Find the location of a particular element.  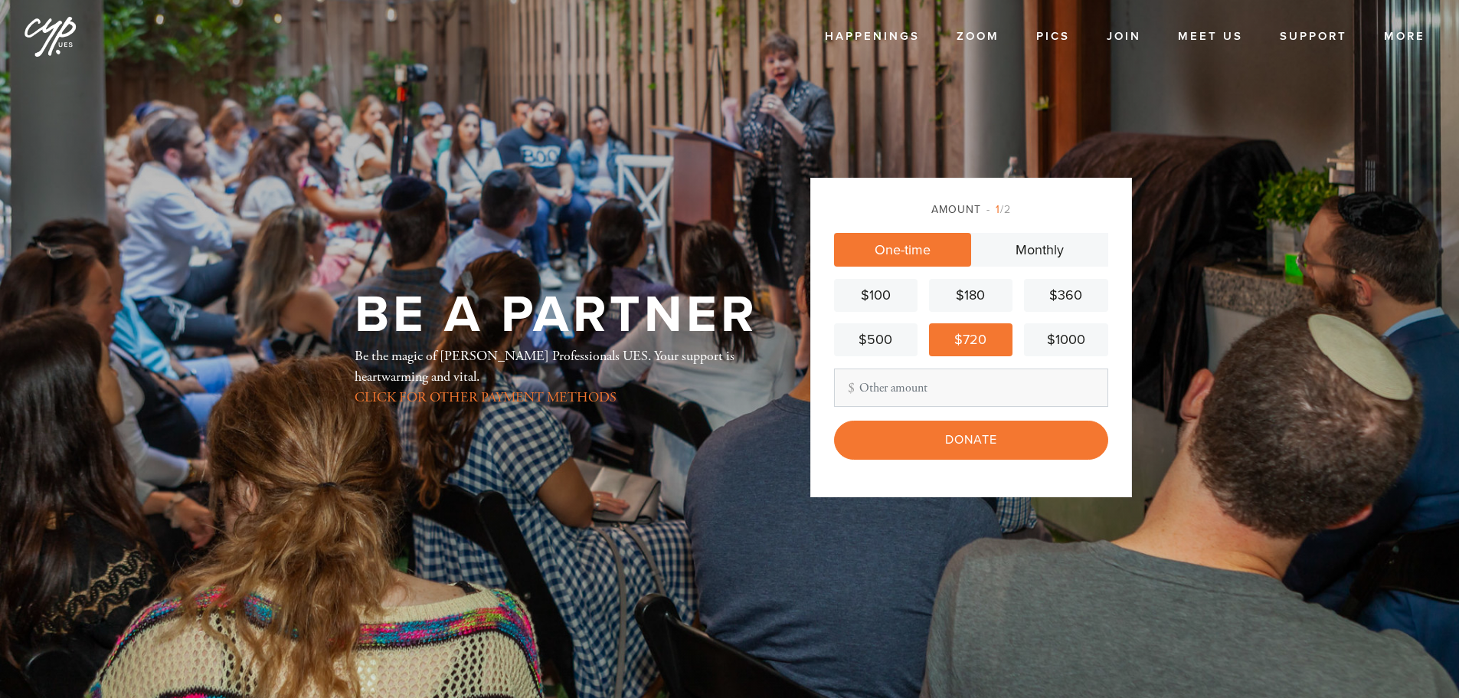

div: $360 is located at coordinates (1066, 295).